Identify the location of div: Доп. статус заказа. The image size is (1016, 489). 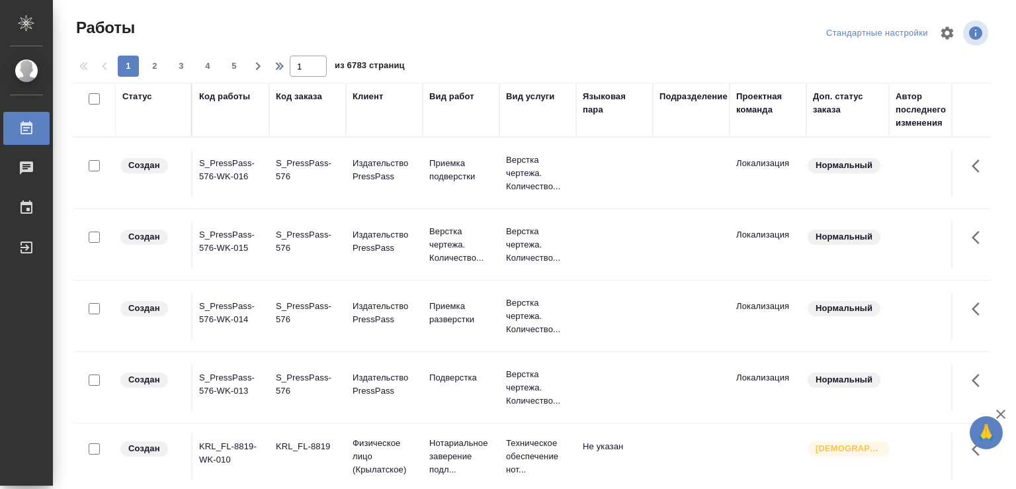
(847, 103).